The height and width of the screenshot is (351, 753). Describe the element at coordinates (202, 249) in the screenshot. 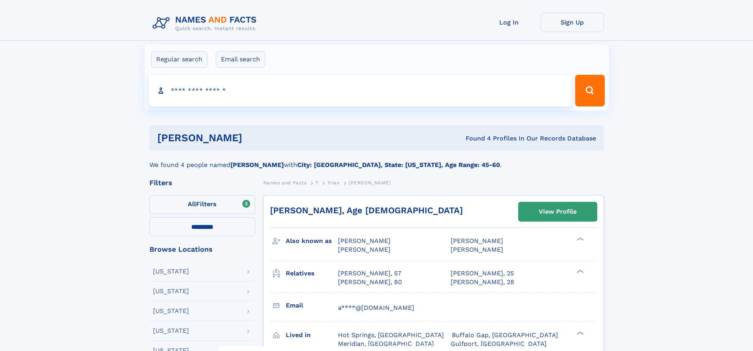

I see `div: Browse Locations` at that location.